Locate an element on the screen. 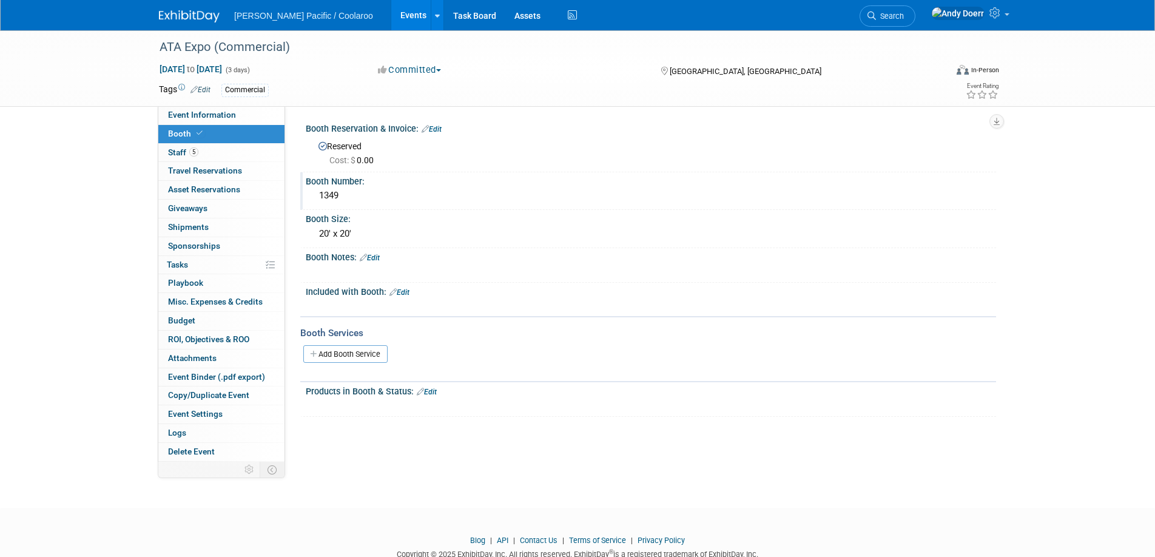  span: Cost: $ is located at coordinates (343, 160).